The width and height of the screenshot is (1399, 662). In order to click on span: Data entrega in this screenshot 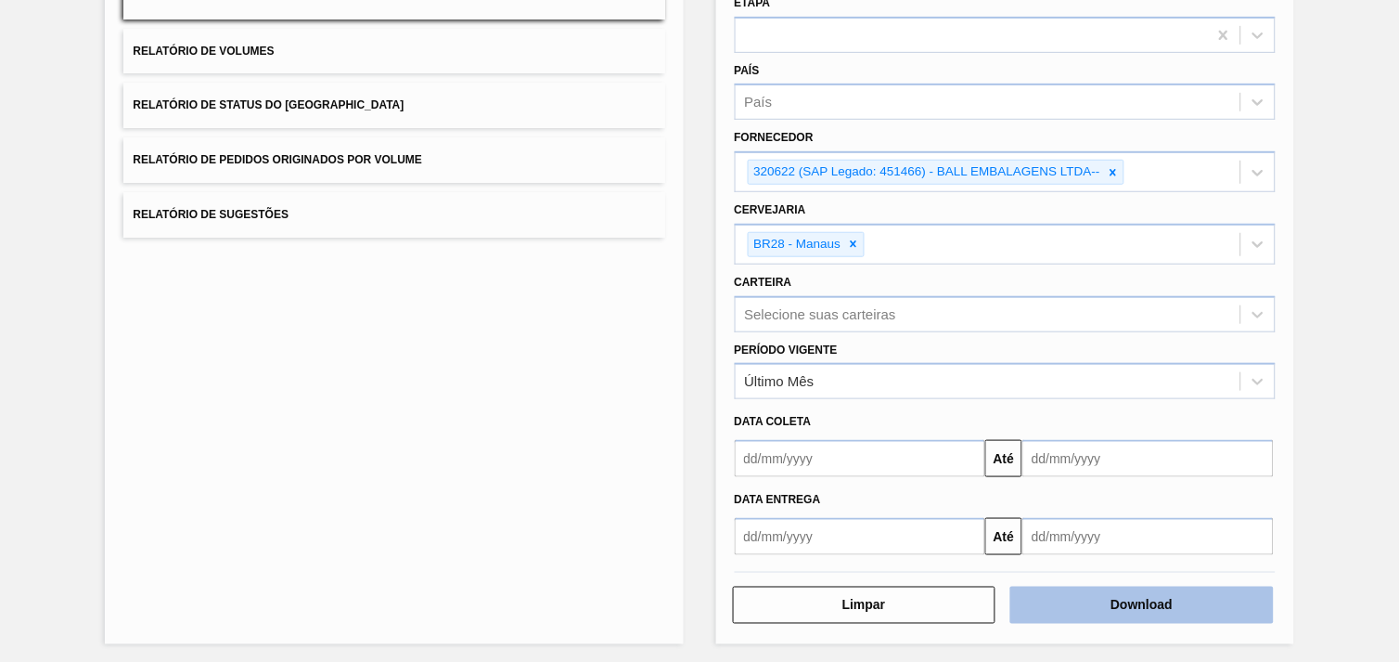, I will do `click(777, 499)`.